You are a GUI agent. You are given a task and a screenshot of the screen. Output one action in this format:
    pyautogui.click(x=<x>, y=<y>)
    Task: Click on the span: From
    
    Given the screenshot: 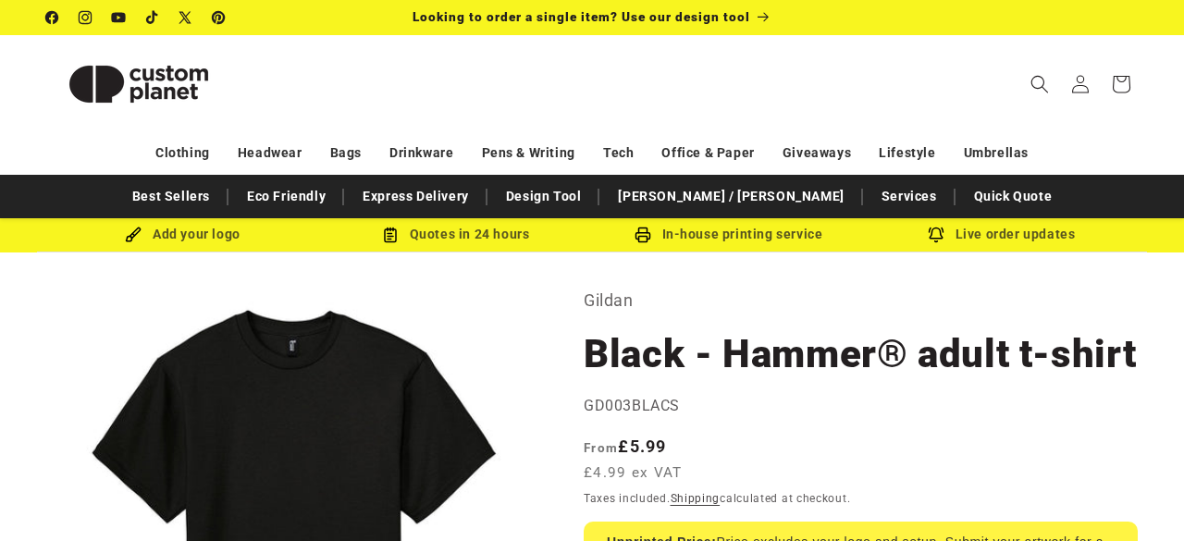 What is the action you would take?
    pyautogui.click(x=600, y=448)
    